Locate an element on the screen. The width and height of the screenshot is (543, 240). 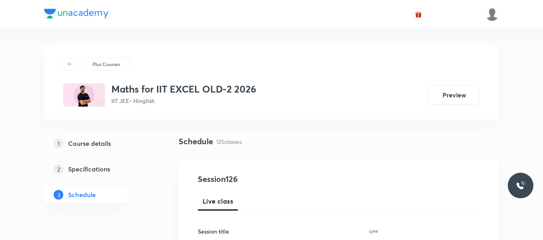
a: 1Course details is located at coordinates (99, 143).